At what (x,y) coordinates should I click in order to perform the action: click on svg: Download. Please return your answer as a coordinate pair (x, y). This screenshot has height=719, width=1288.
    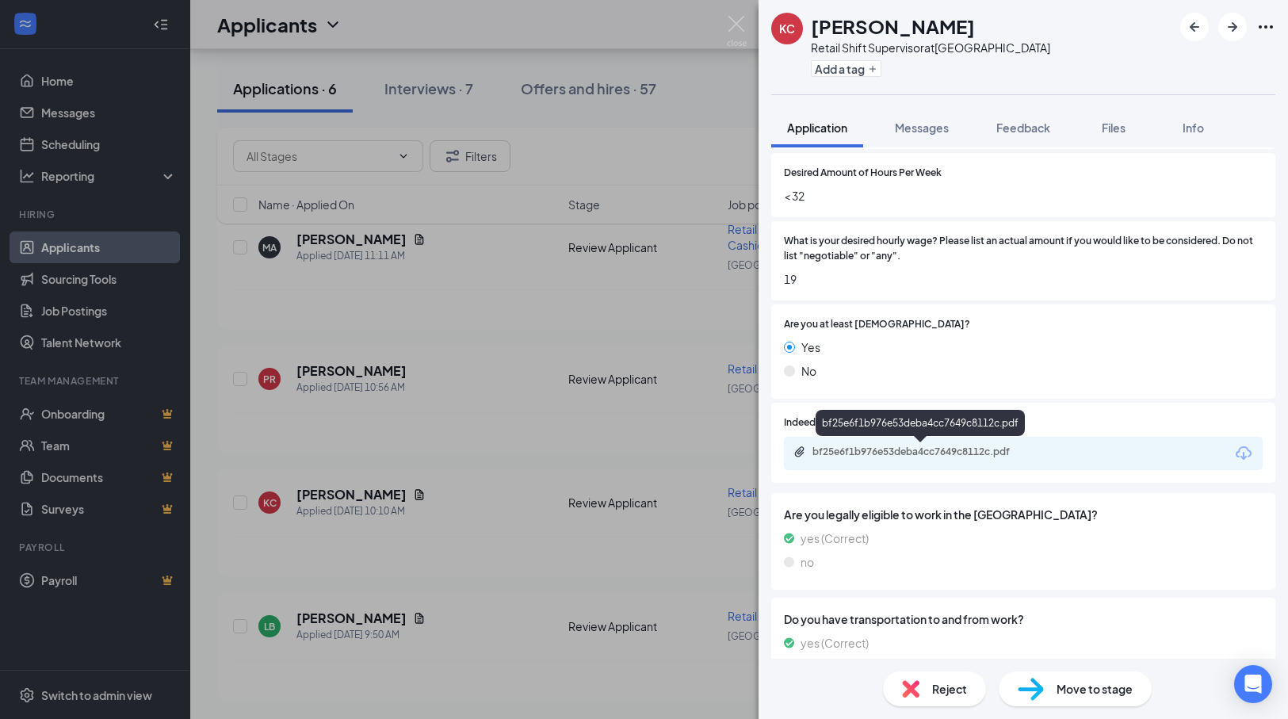
    Looking at the image, I should click on (1243, 453).